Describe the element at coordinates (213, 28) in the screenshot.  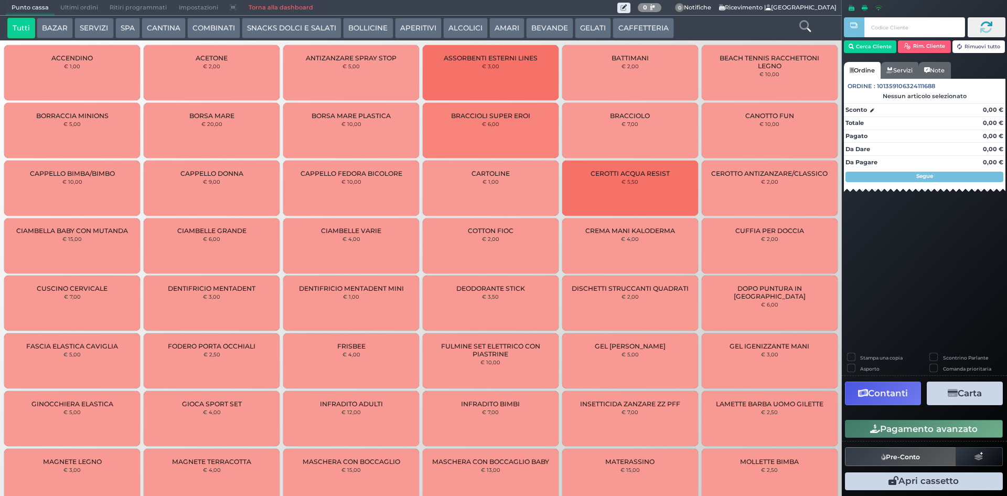
I see `button: COMBINATI` at that location.